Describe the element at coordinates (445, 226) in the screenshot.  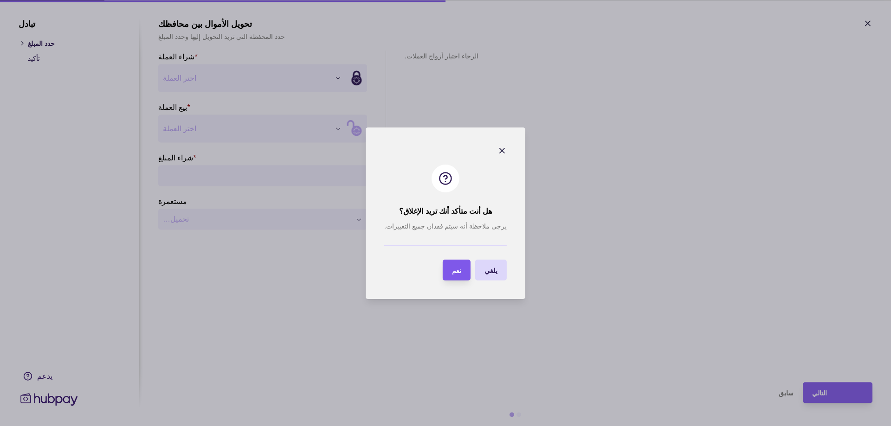
I see `font: يرجى ملاحظة أنه سيتم فقدان جميع التغييرات.` at that location.